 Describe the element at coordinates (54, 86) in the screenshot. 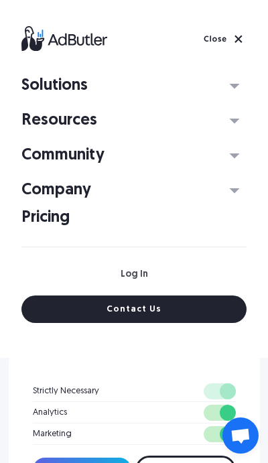

I see `div: Solutions` at that location.